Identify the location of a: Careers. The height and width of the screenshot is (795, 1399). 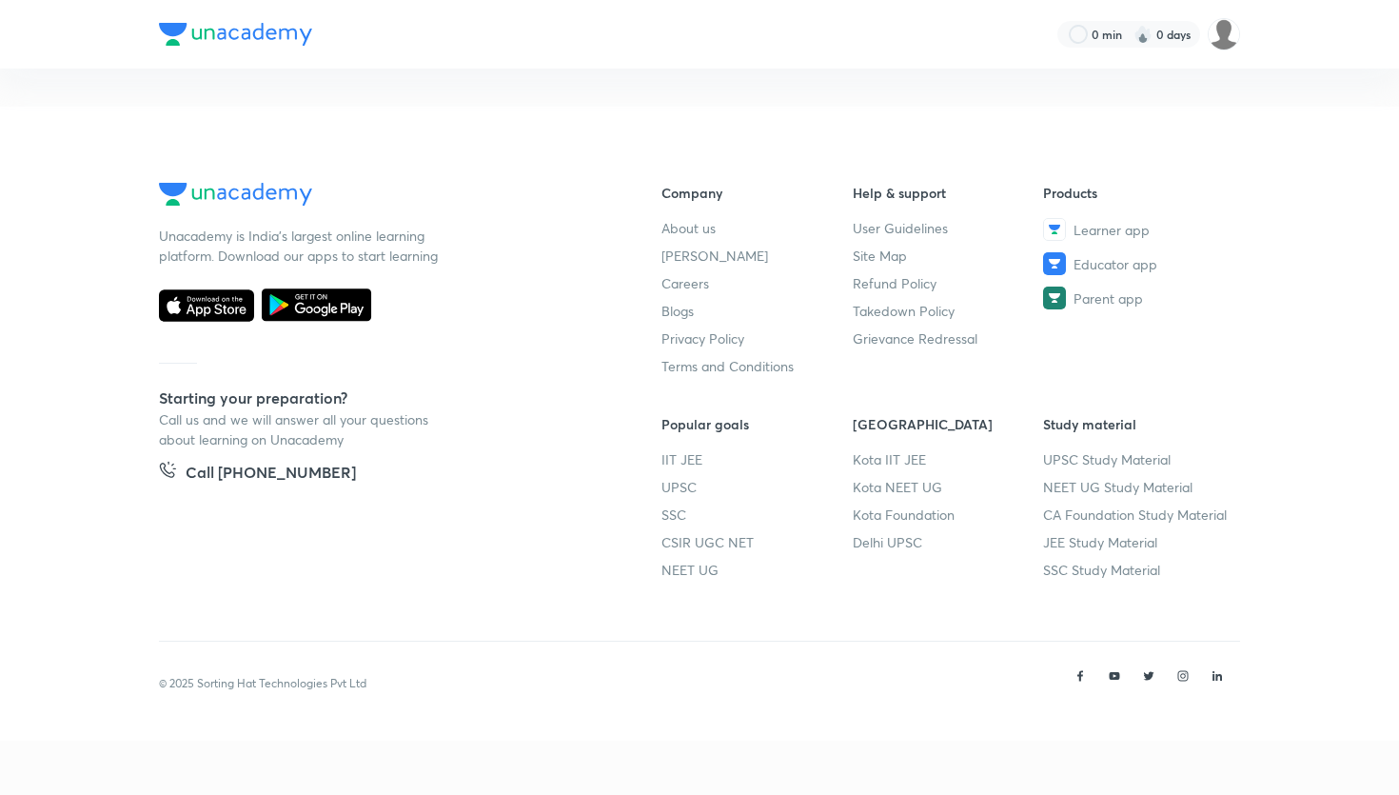
(756, 283).